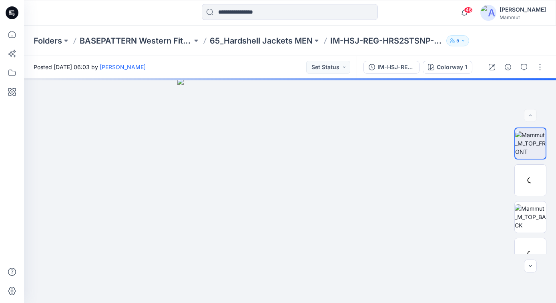 Image resolution: width=556 pixels, height=303 pixels. I want to click on img: eyJhbGciOiJIUzI1NiIsImtpZCI6IjAiLCJzbHQiOiJzZXMiLCJ0eXAiOiJKV1QifQ.eyJkYXRhIjp7InR5cGUiOiJzdG9yYW..., so click(290, 191).